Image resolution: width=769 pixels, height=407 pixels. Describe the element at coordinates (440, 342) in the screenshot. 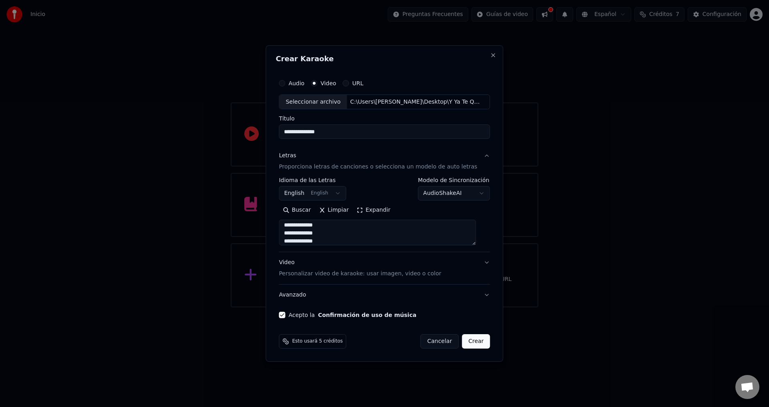

I see `button: Cancelar` at that location.